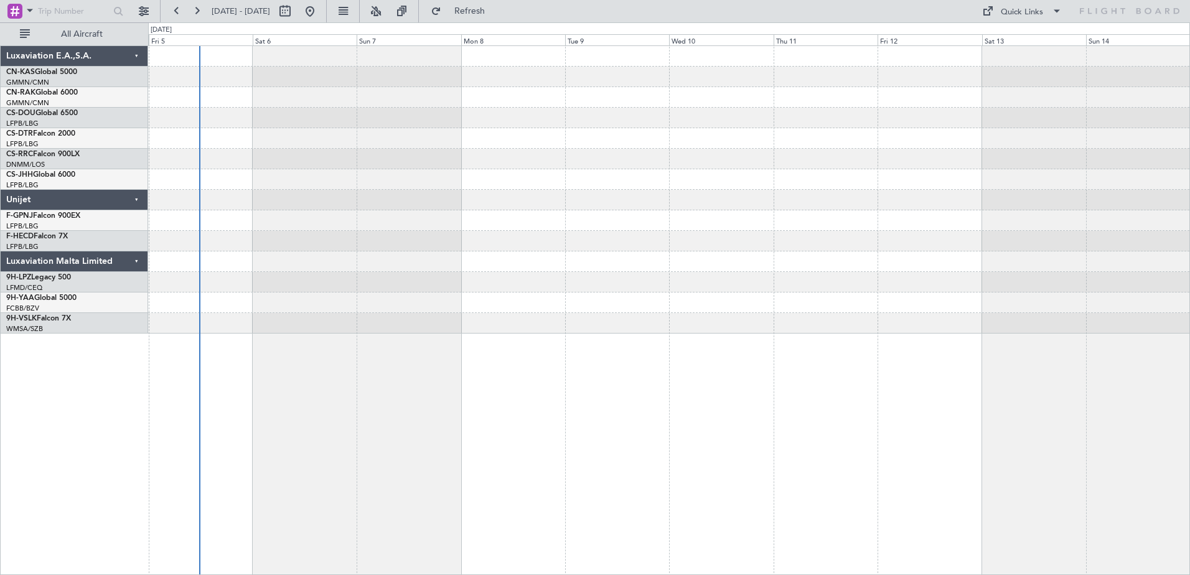 This screenshot has width=1190, height=575. What do you see at coordinates (19, 278) in the screenshot?
I see `span: 9H-LPZ` at bounding box center [19, 278].